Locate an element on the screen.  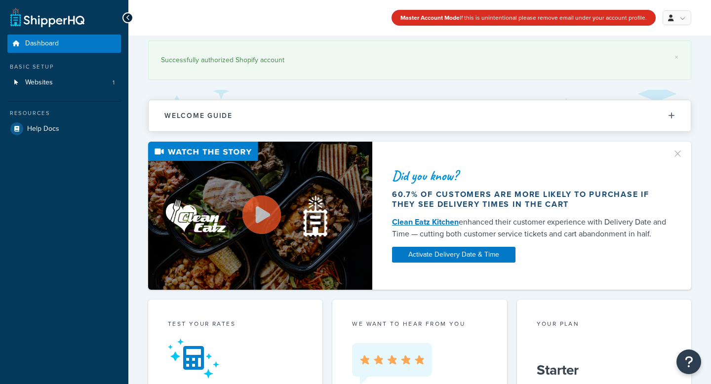
h2: Welcome Guide is located at coordinates (199, 116).